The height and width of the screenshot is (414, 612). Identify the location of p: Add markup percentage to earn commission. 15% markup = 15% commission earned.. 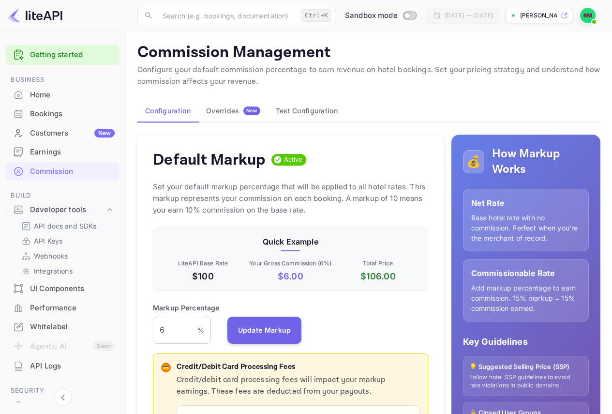
(526, 298).